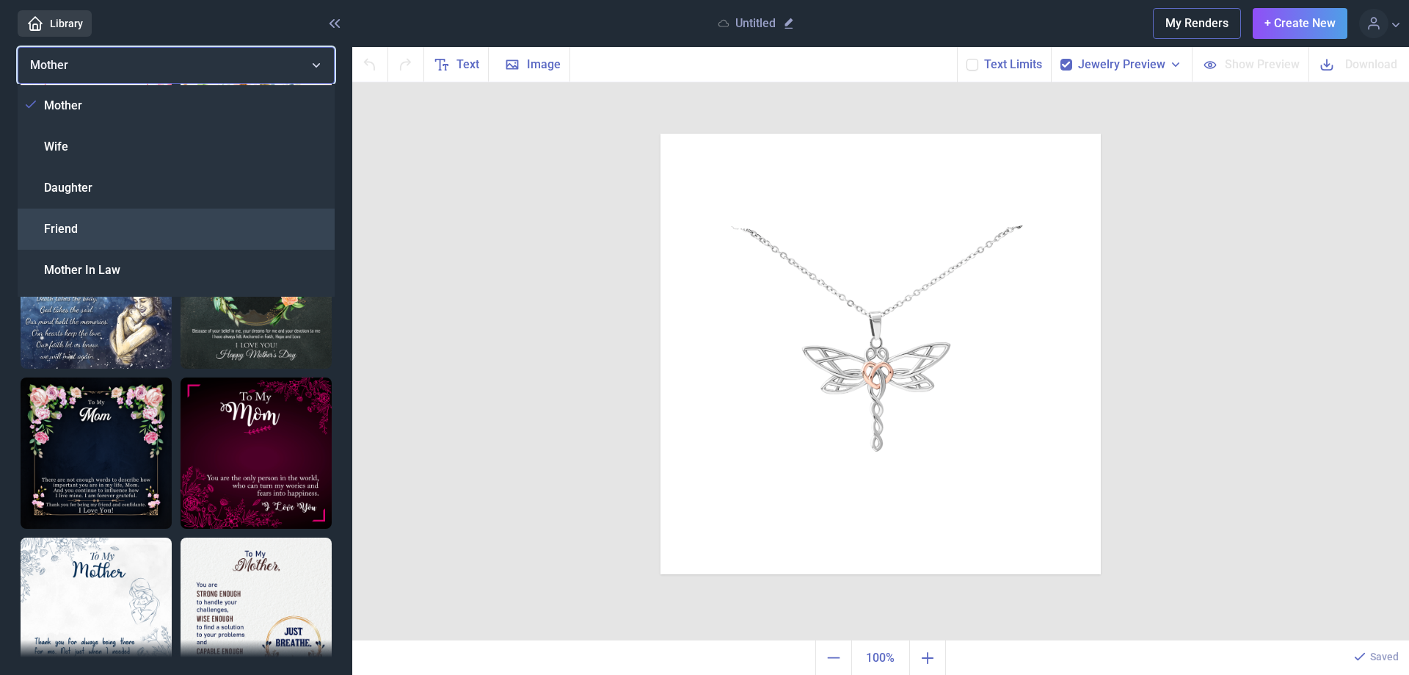  Describe the element at coordinates (1359, 64) in the screenshot. I see `button: Download` at that location.